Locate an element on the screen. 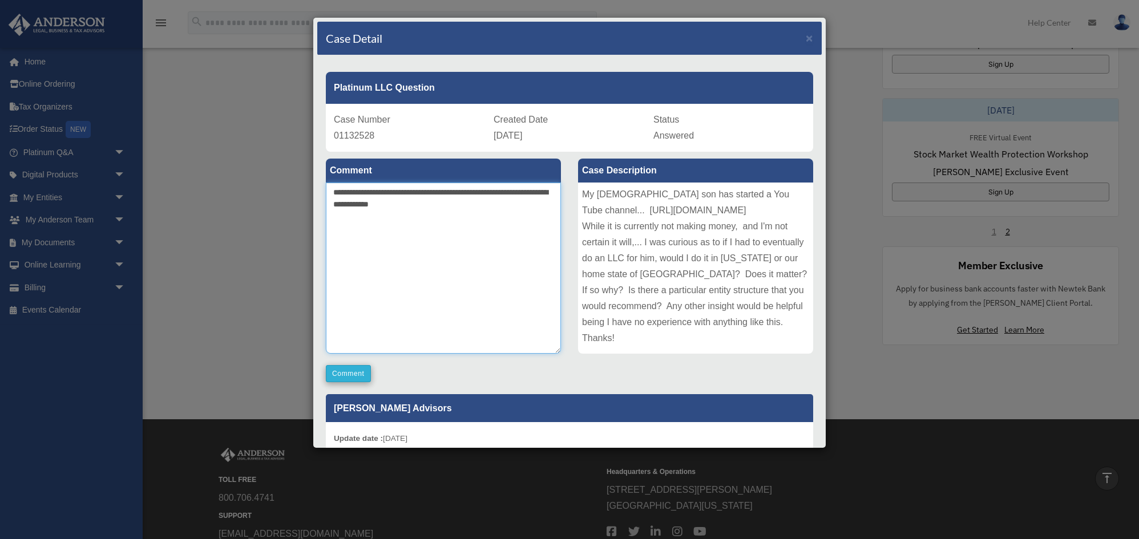  span: Answered is located at coordinates (674, 135).